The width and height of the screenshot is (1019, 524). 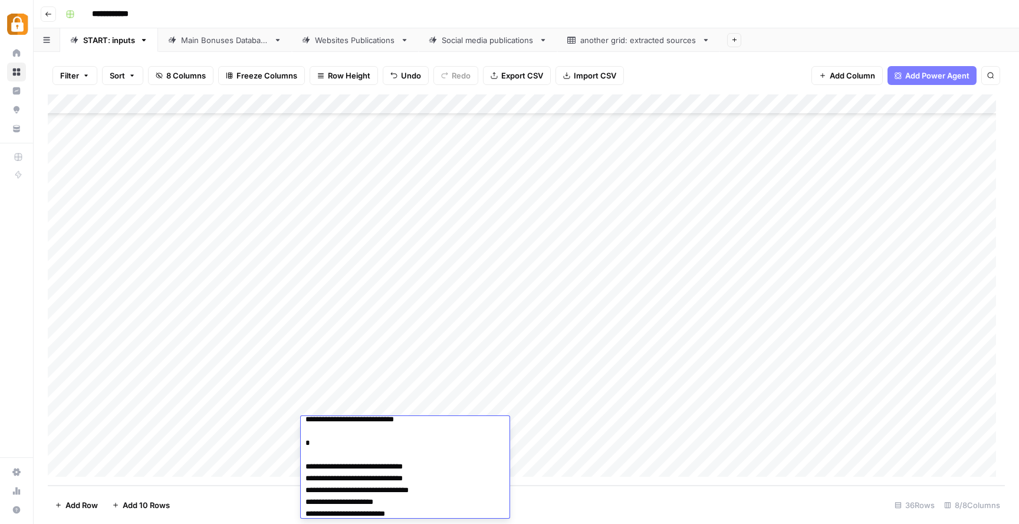 What do you see at coordinates (639, 40) in the screenshot?
I see `div: another grid: extracted sources` at bounding box center [639, 40].